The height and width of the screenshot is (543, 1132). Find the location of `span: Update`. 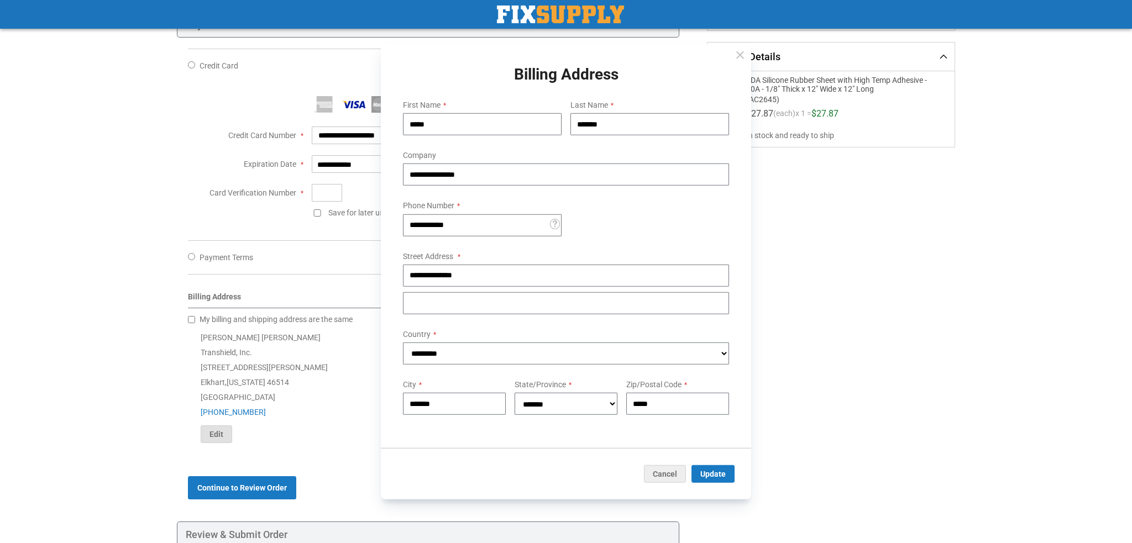

span: Update is located at coordinates (713, 474).